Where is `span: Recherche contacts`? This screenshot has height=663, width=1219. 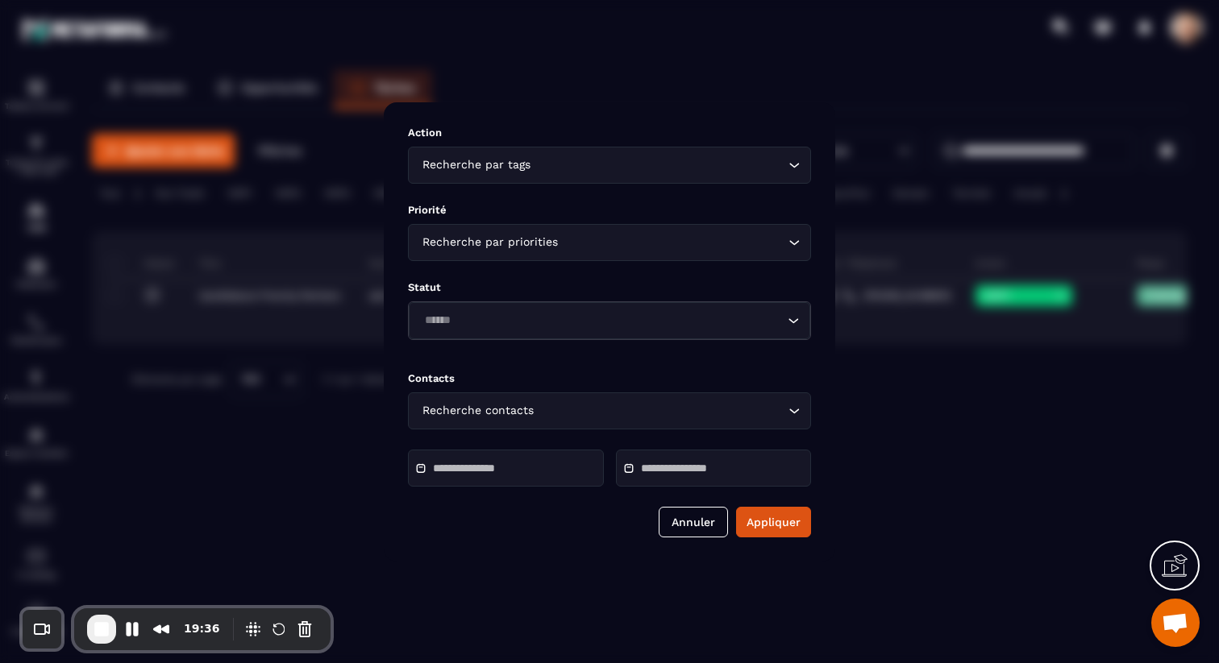 span: Recherche contacts is located at coordinates (477, 411).